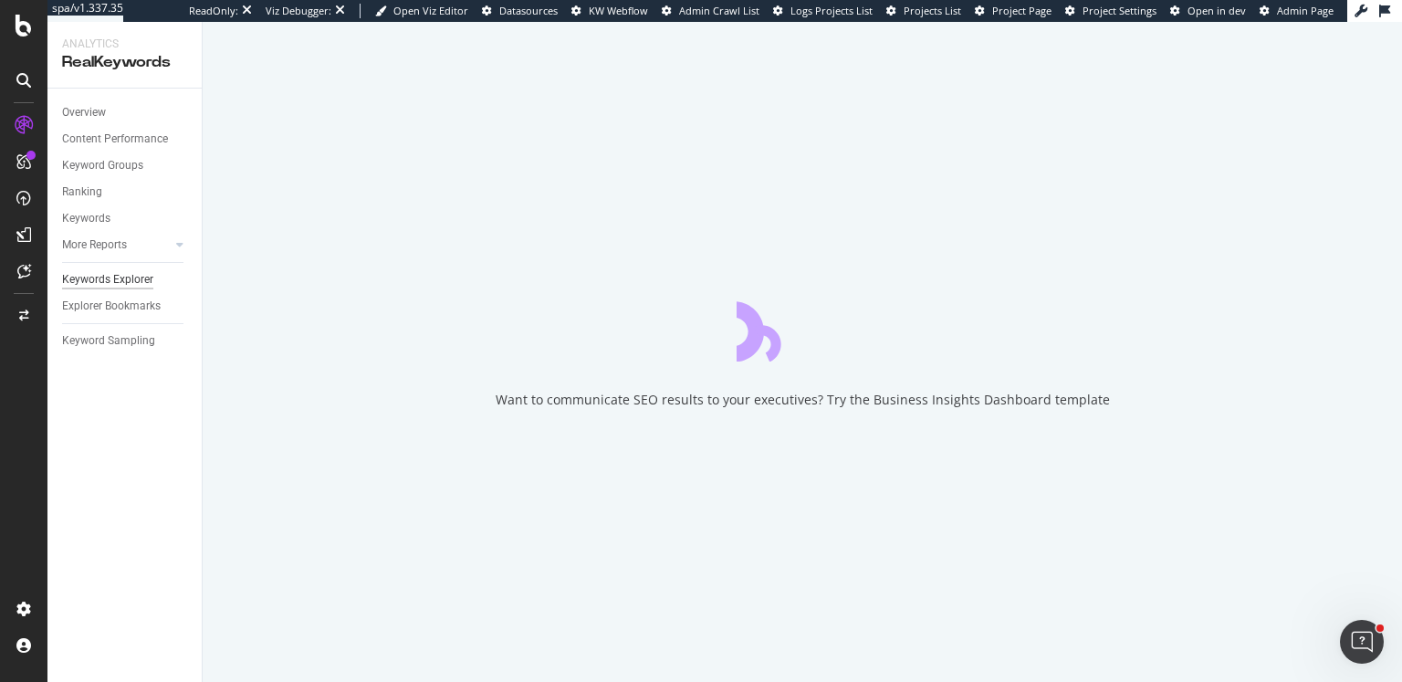  Describe the element at coordinates (1119, 10) in the screenshot. I see `span: Project Settings` at that location.